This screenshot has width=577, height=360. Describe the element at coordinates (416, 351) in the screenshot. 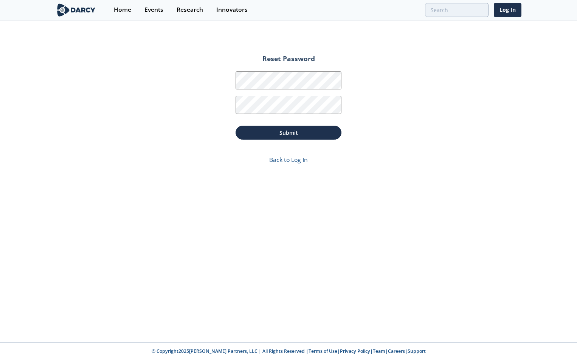

I see `a: Support` at that location.